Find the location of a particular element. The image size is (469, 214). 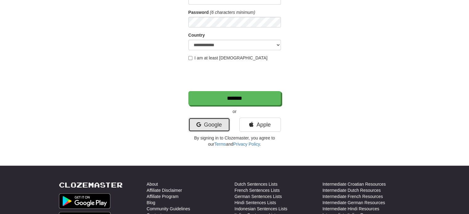

p: or is located at coordinates (235, 112).